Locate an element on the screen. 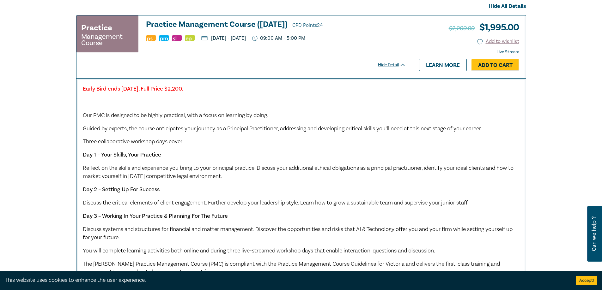  img: Professional Skills is located at coordinates (151, 38).